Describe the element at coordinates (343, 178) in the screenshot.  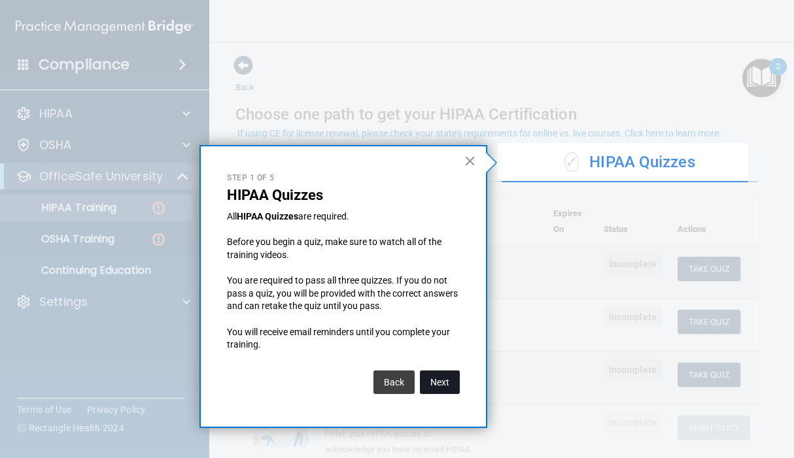
I see `p: Step 1 of 5` at that location.